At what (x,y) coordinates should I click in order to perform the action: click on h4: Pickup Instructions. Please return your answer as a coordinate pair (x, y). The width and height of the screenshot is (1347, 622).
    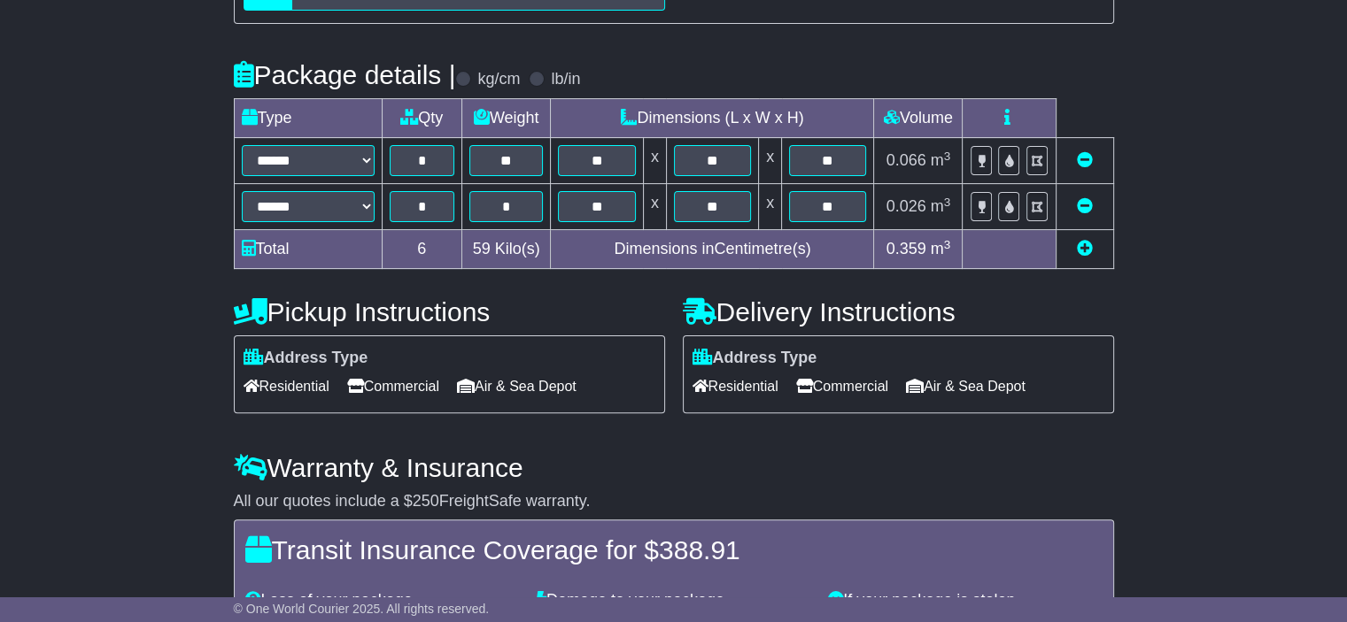
    Looking at the image, I should click on (449, 312).